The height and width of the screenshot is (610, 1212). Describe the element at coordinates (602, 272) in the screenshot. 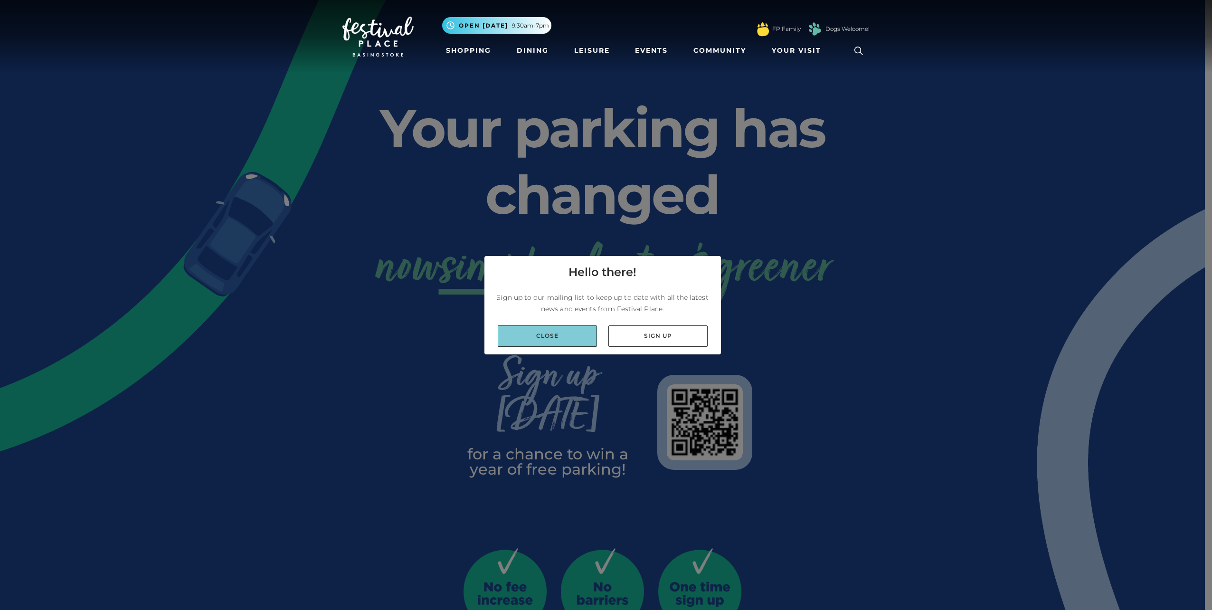

I see `h4: Hello there!` at that location.